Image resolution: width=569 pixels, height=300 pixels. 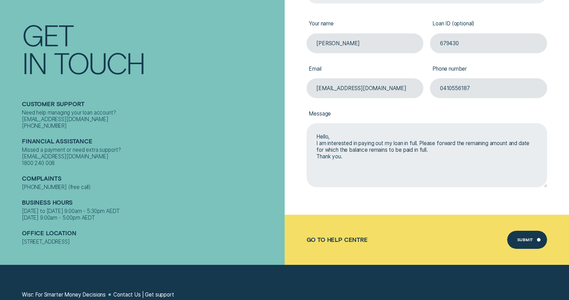 I want to click on label: Email, so click(x=365, y=69).